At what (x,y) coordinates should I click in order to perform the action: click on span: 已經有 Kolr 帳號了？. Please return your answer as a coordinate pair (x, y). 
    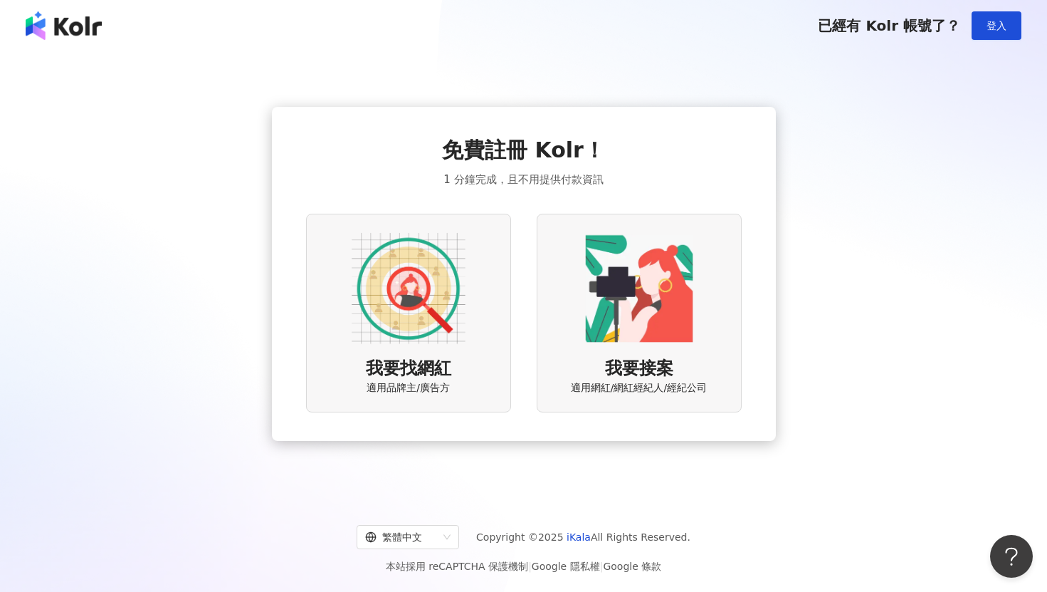
    Looking at the image, I should click on (889, 26).